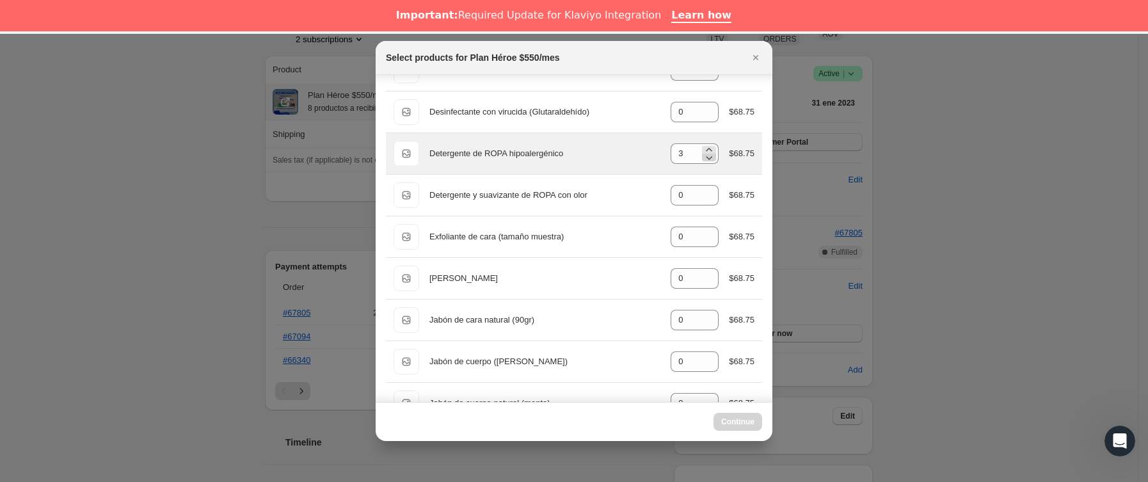 The image size is (1148, 482). Describe the element at coordinates (544, 237) in the screenshot. I see `div: Exfoliante de cara (tamaño muestra)` at that location.